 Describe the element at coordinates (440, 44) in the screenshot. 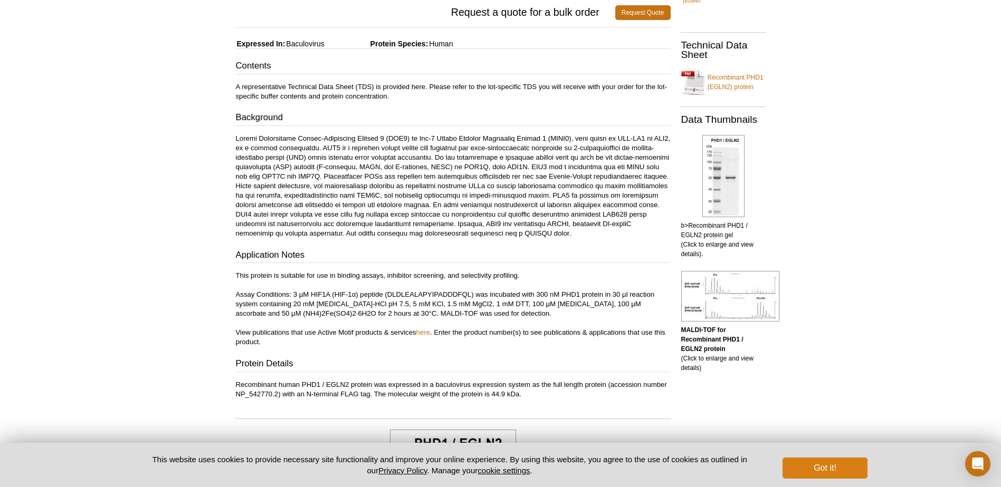

I see `span: Human` at that location.